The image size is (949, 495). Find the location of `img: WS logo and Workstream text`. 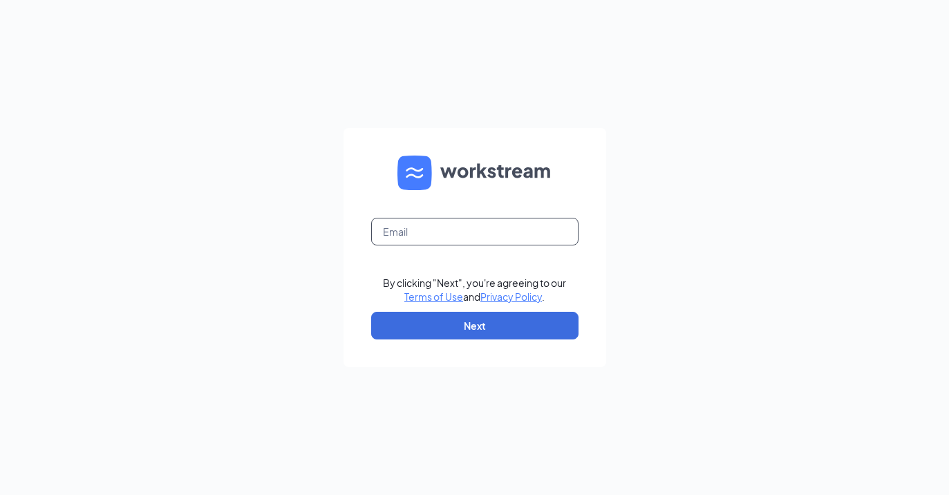

img: WS logo and Workstream text is located at coordinates (475, 173).